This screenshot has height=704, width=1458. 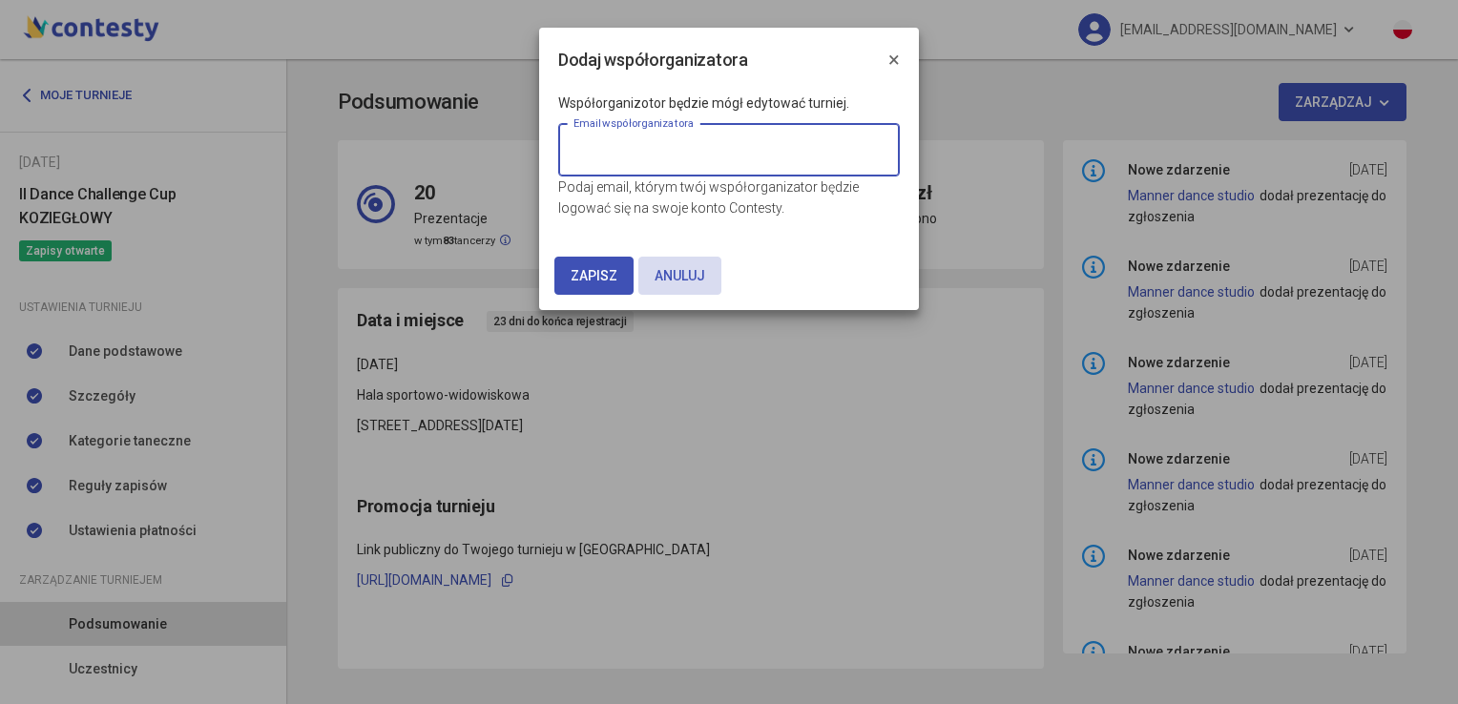 I want to click on p: Podaj email, którym twój współorganizator będzie logować się na swoje konto Contesty., so click(x=729, y=198).